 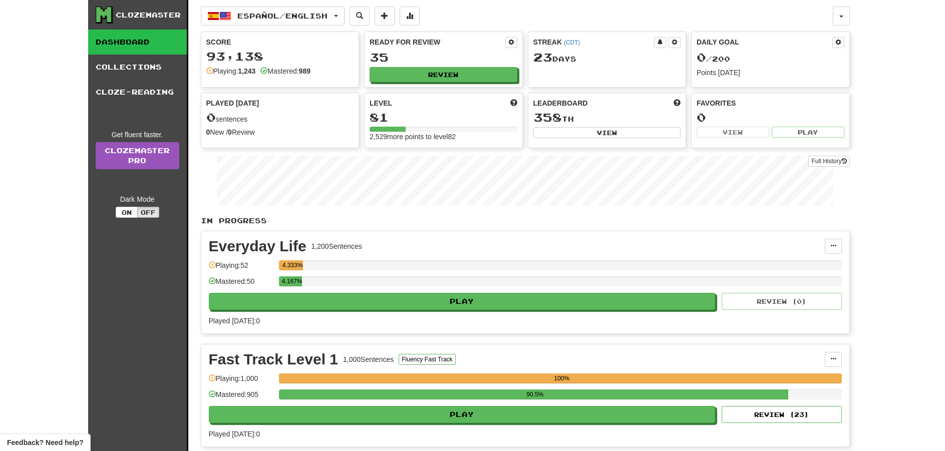 I want to click on div: Score, so click(x=280, y=42).